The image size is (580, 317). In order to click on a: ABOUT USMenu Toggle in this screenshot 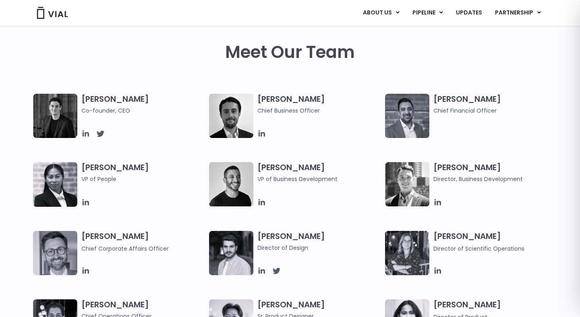, I will do `click(381, 13)`.